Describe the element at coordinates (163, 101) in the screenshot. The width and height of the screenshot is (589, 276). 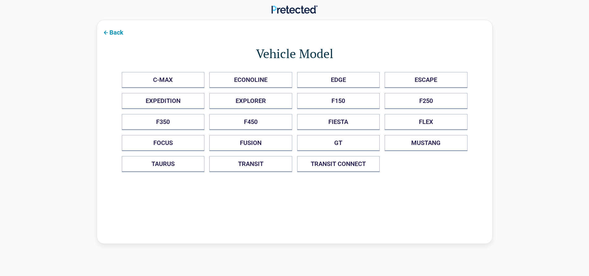
I see `button: EXPEDITION` at that location.